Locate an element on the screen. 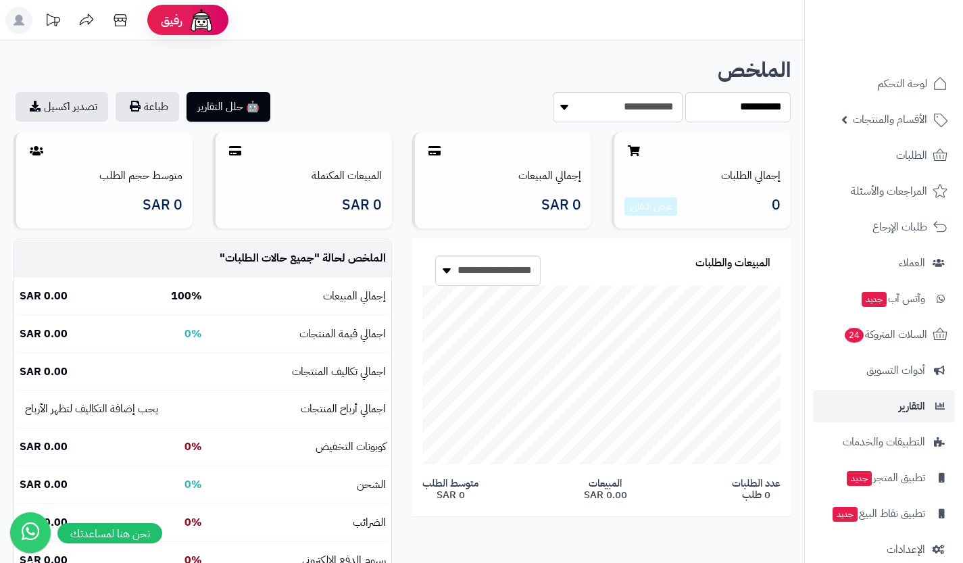 This screenshot has width=963, height=563. a: المراجعات والأسئلة is located at coordinates (884, 191).